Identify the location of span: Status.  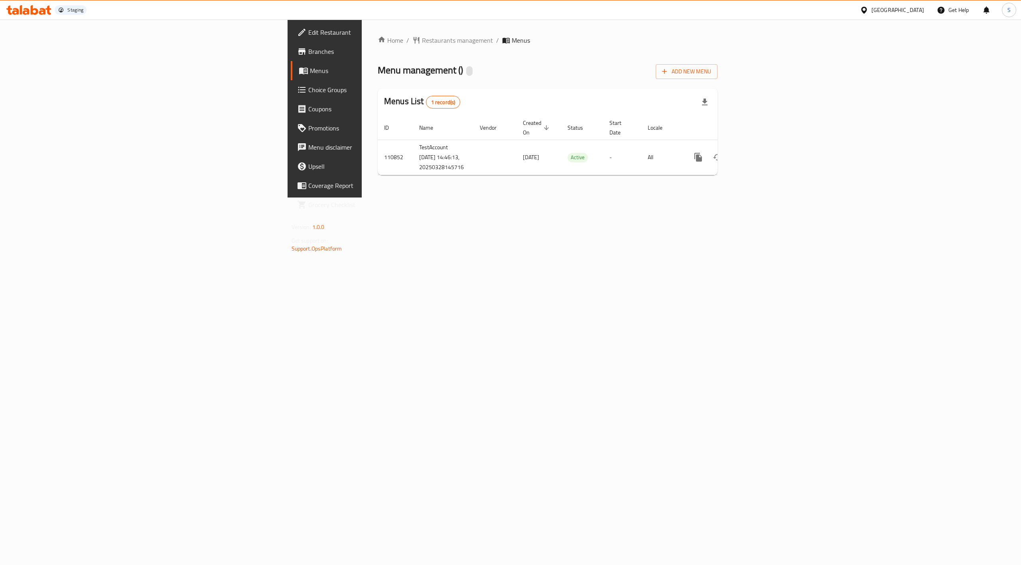
(581, 128).